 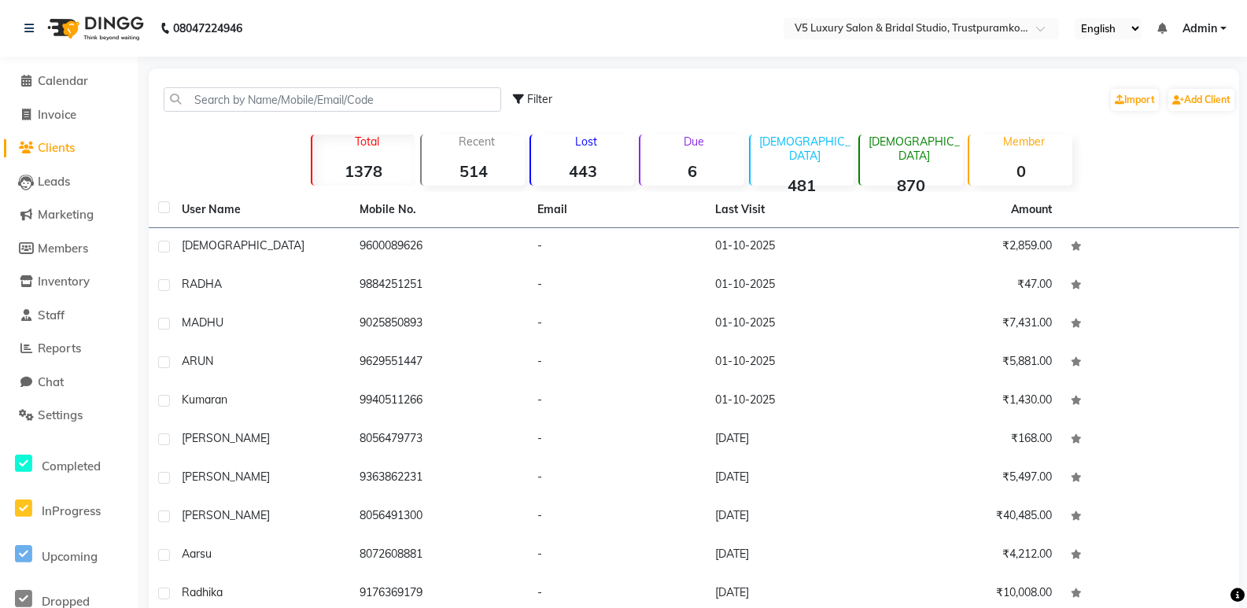 What do you see at coordinates (973, 517) in the screenshot?
I see `td: ₹40,485.00` at bounding box center [973, 517].